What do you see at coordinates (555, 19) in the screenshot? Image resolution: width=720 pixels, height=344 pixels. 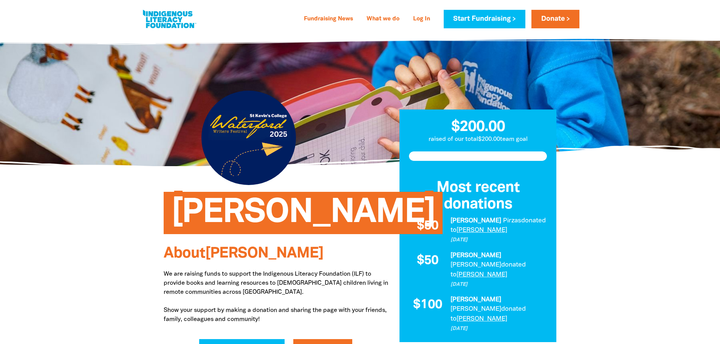 I see `a: Donate` at bounding box center [555, 19].